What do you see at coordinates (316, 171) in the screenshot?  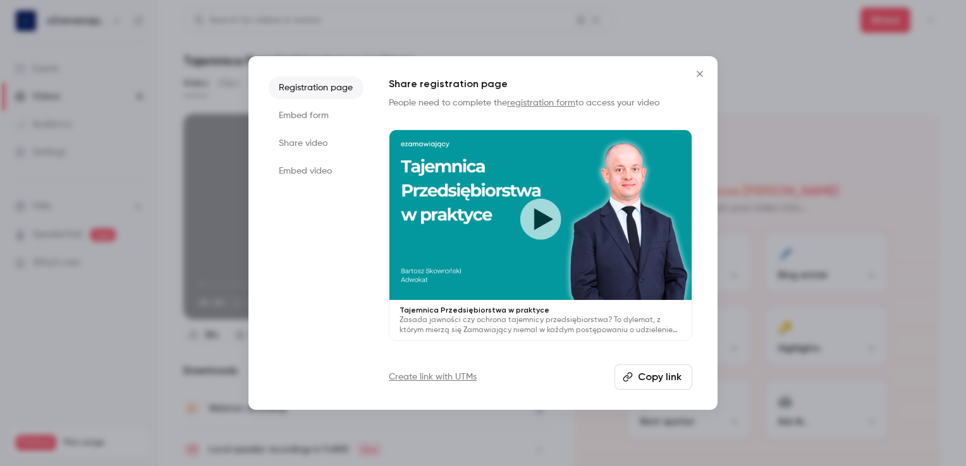 I see `li: Embed video` at bounding box center [316, 171].